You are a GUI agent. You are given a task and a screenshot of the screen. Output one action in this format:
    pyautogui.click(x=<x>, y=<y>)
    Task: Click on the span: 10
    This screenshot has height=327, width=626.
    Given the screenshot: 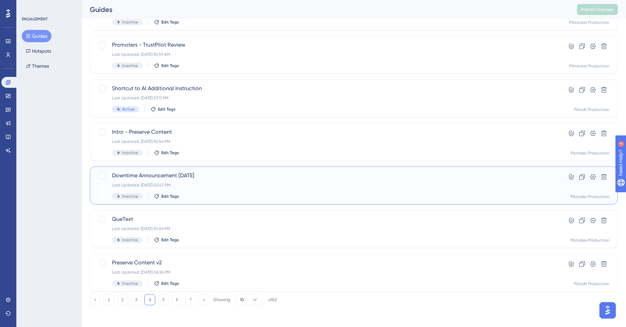 What is the action you would take?
    pyautogui.click(x=242, y=300)
    